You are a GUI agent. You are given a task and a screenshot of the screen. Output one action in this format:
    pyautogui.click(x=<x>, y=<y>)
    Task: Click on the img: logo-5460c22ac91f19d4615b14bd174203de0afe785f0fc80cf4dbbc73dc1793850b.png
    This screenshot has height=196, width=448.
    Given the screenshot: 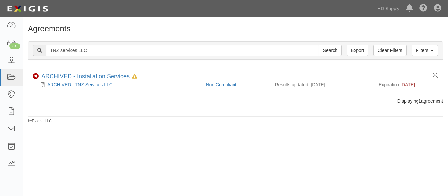 What is the action you would take?
    pyautogui.click(x=28, y=9)
    